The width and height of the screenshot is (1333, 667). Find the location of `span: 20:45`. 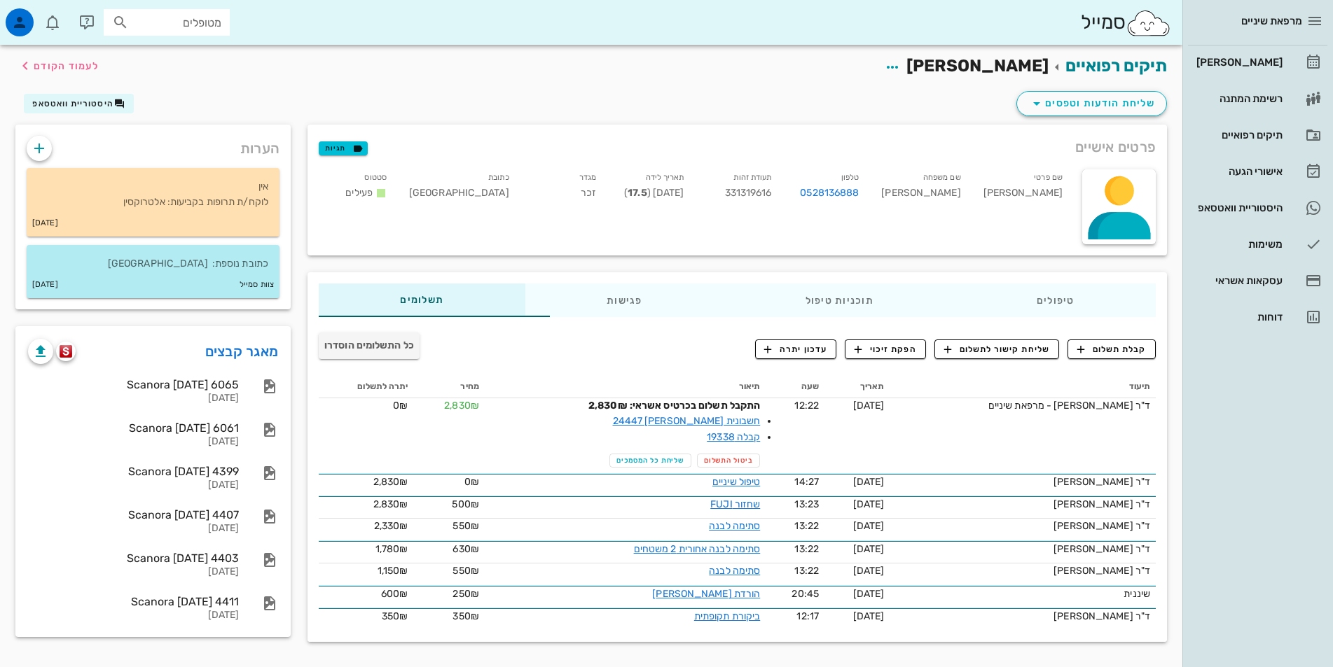

span: 20:45 is located at coordinates (805, 594).